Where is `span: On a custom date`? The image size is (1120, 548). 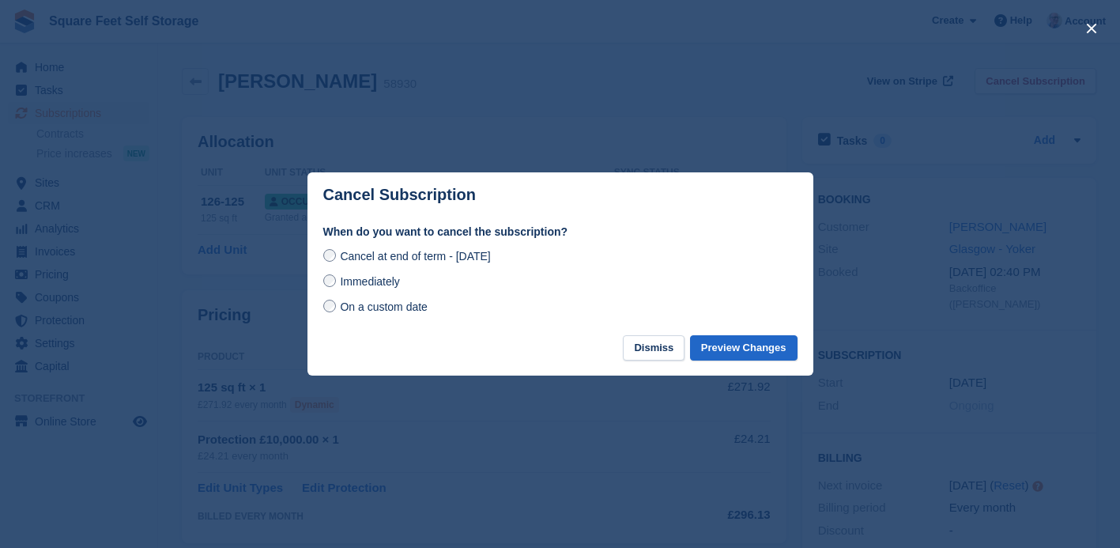 span: On a custom date is located at coordinates (383, 307).